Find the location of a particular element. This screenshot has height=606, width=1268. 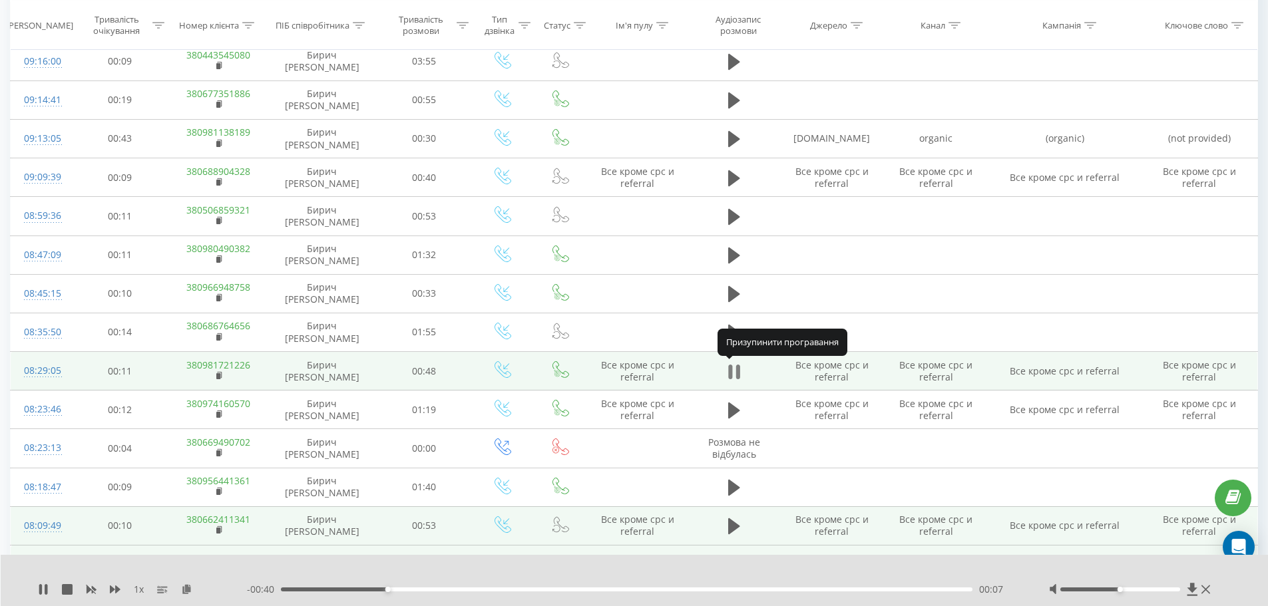

div: Ключове слово is located at coordinates (1196, 25).